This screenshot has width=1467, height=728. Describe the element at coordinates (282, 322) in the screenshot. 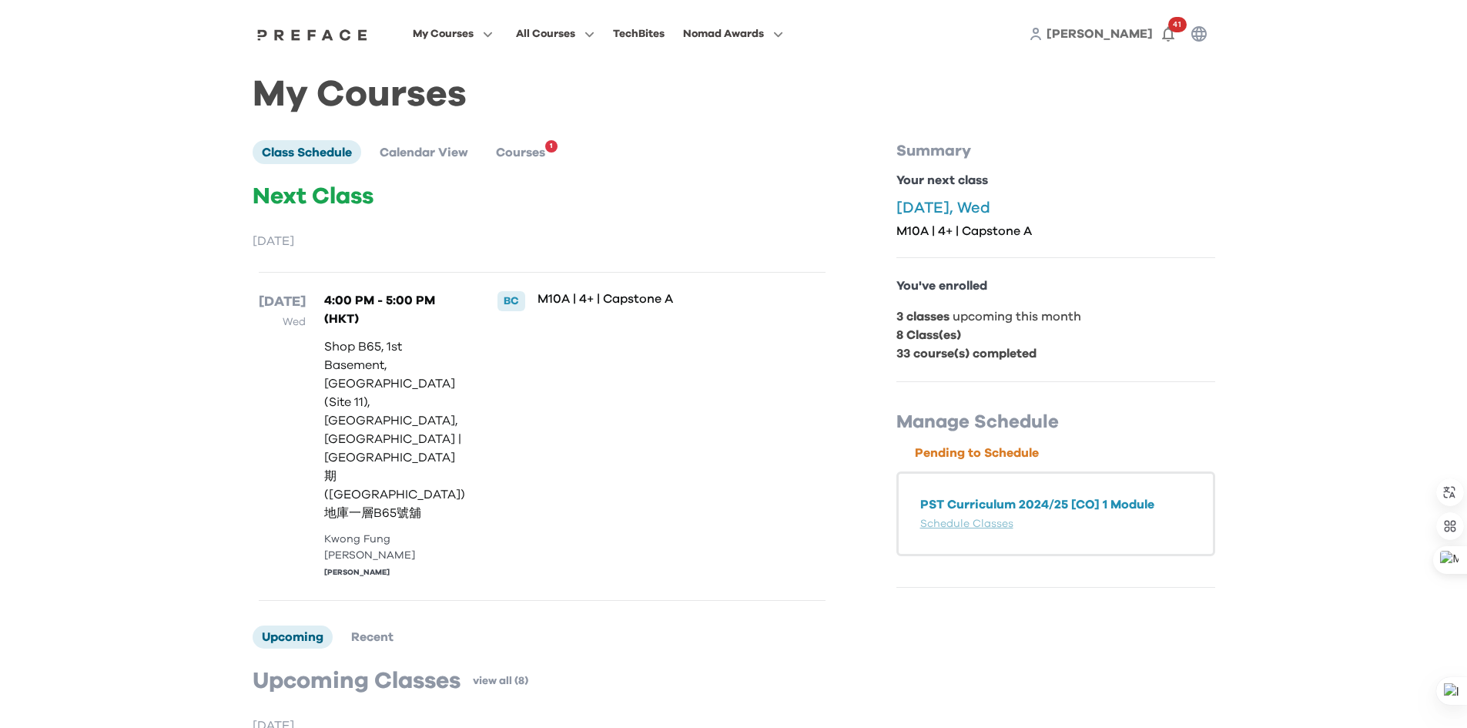

I see `p: Wed` at that location.